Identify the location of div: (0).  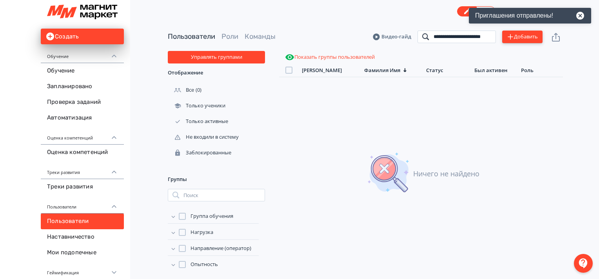
(216, 90).